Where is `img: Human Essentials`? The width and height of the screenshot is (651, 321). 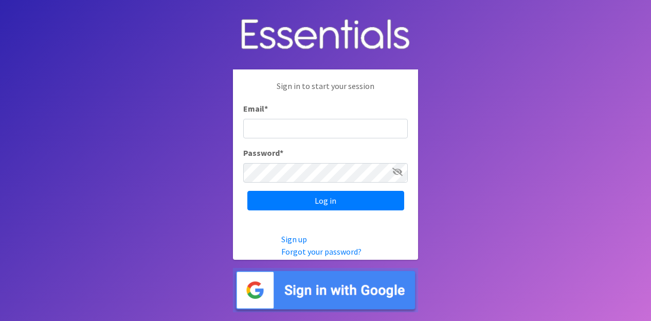 img: Human Essentials is located at coordinates (325, 35).